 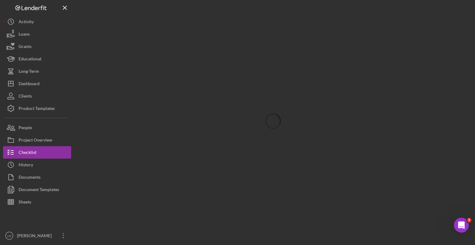 What do you see at coordinates (25, 47) in the screenshot?
I see `div: Grants` at bounding box center [25, 47].